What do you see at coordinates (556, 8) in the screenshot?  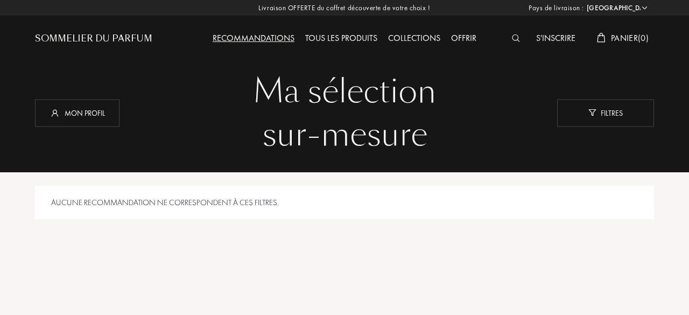 I see `span: Pays de livraison :` at bounding box center [556, 8].